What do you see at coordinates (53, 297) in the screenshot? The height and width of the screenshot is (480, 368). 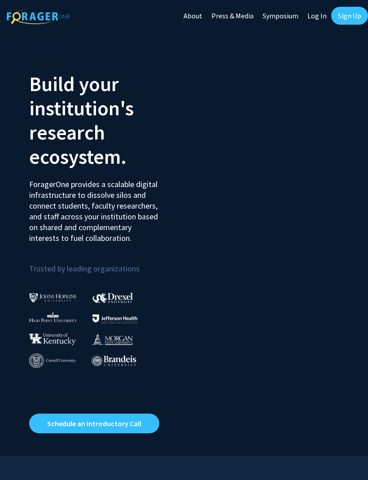 I see `img: Johns Hopkins University` at bounding box center [53, 297].